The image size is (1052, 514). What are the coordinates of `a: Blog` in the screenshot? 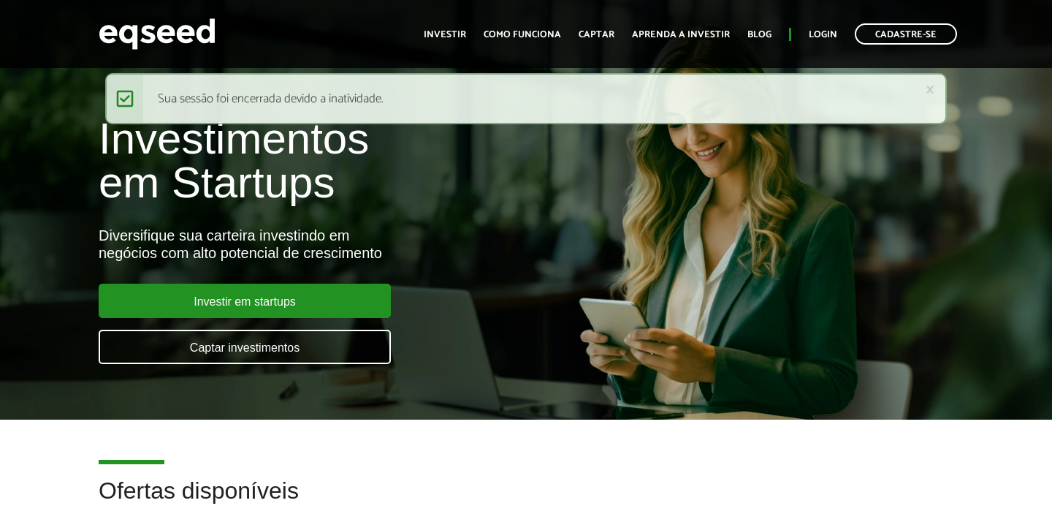 It's located at (759, 34).